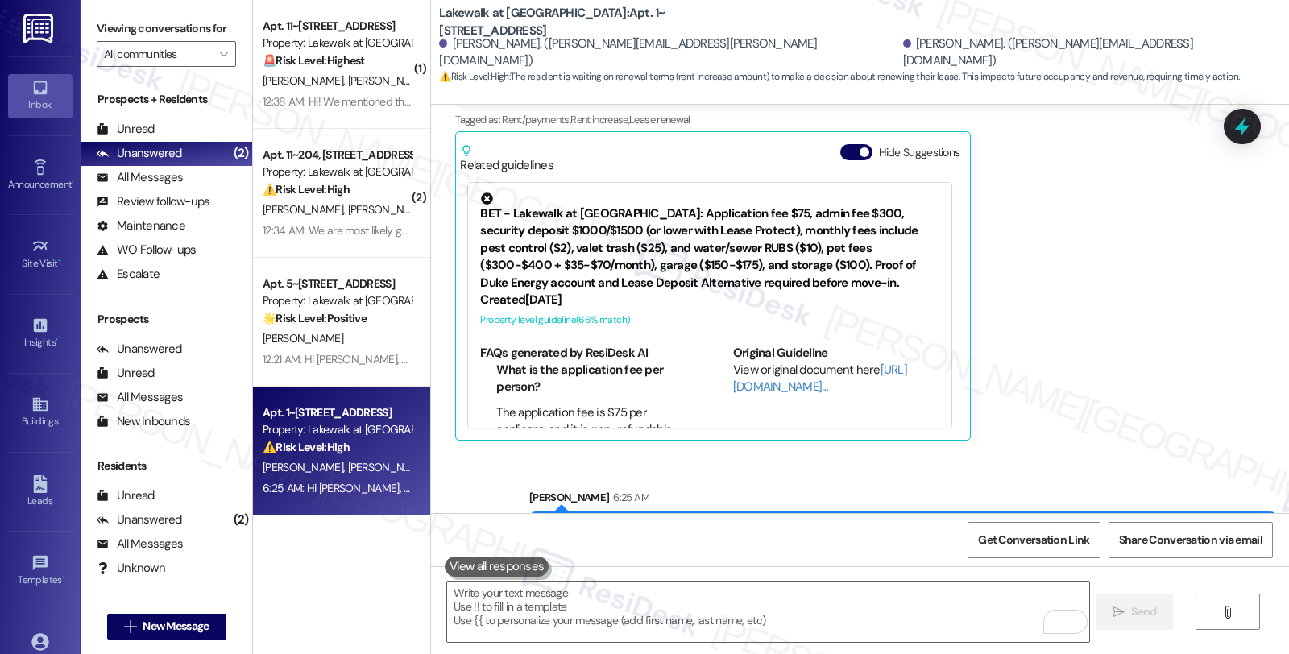 This screenshot has height=654, width=1289. I want to click on a: Site Visit •, so click(40, 255).